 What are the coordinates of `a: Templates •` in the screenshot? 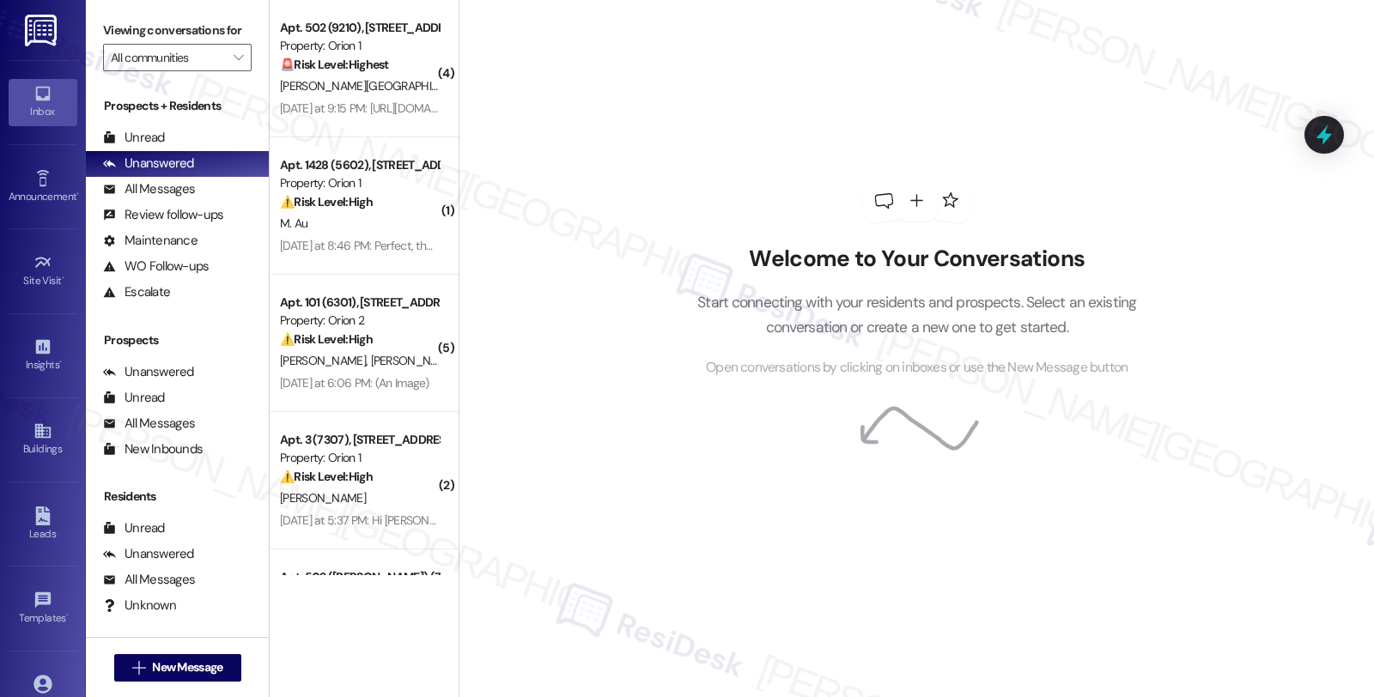 It's located at (43, 609).